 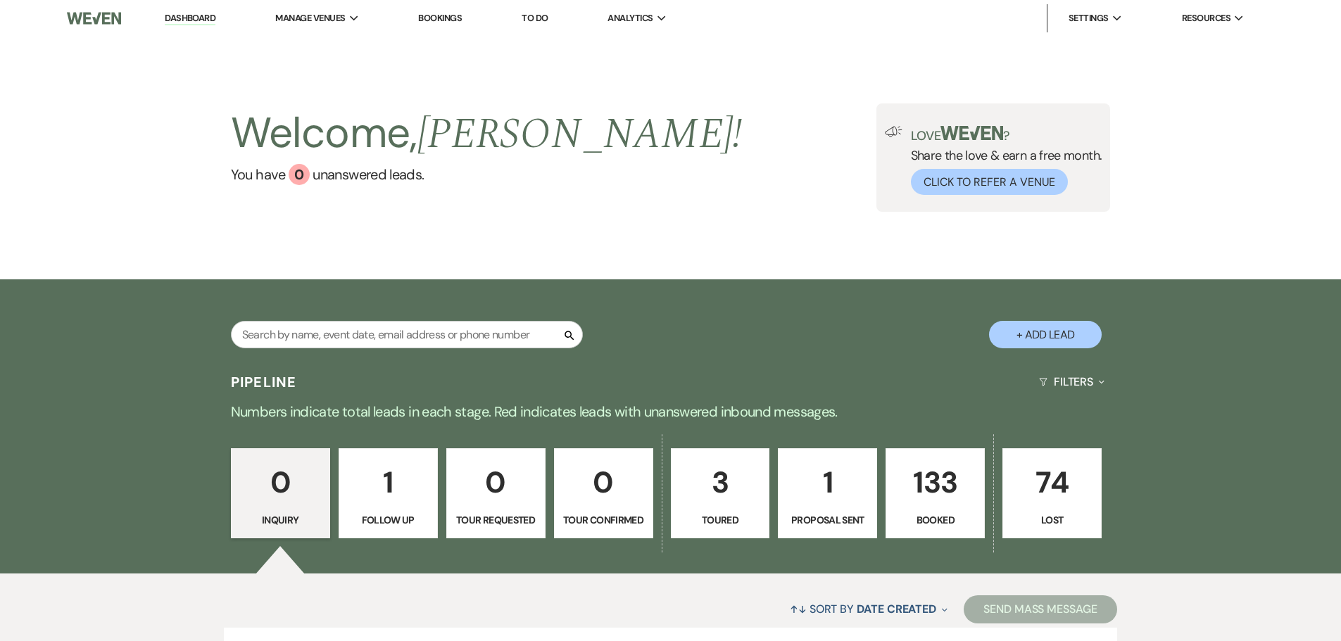 What do you see at coordinates (388, 494) in the screenshot?
I see `a: 1Follow Up` at bounding box center [388, 494].